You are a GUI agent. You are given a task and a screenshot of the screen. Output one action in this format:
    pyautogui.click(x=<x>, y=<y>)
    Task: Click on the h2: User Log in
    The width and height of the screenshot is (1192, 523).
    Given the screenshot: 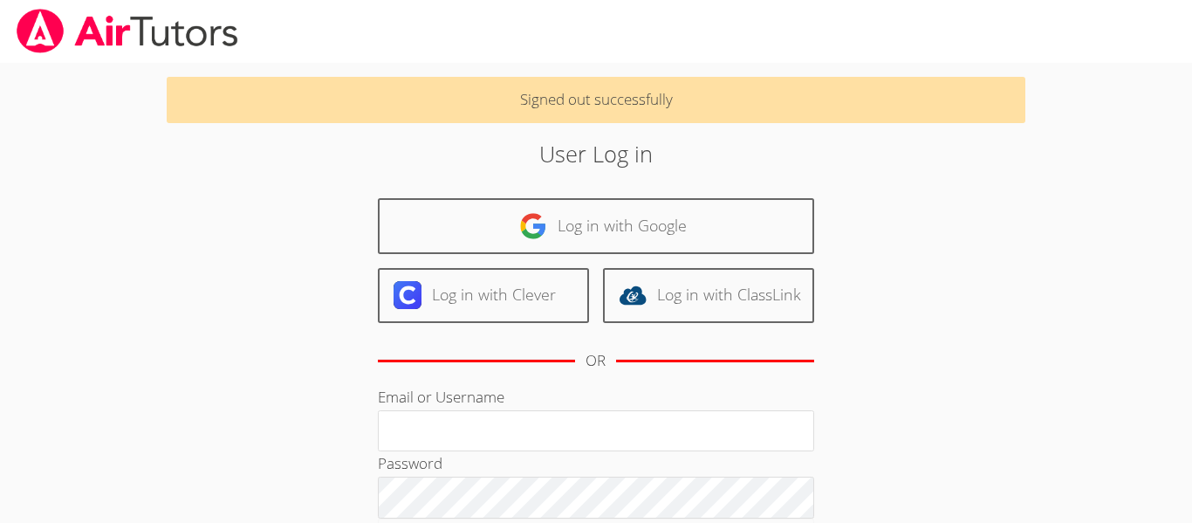 What is the action you would take?
    pyautogui.click(x=596, y=154)
    